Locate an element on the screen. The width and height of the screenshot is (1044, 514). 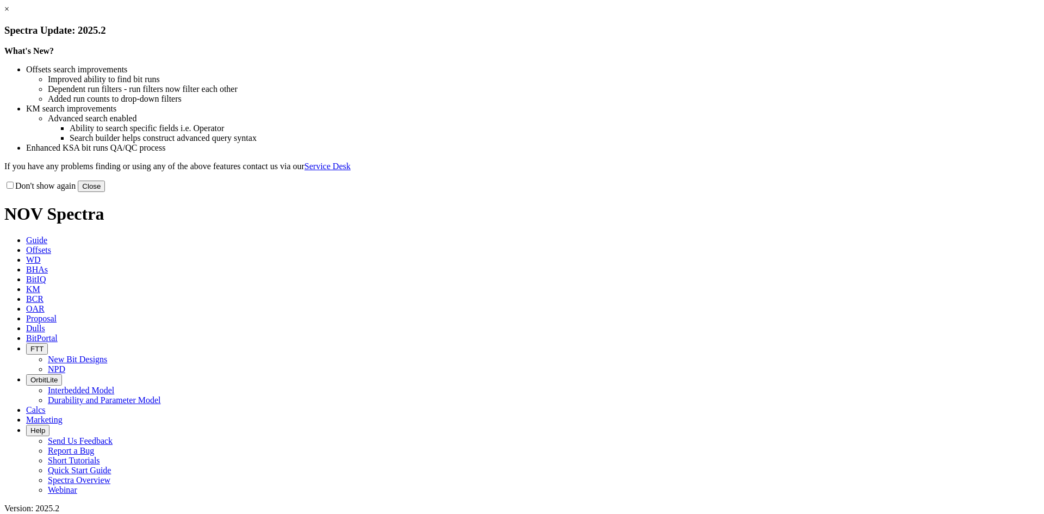
li: Search builder helps construct advanced query syntax is located at coordinates (555, 138).